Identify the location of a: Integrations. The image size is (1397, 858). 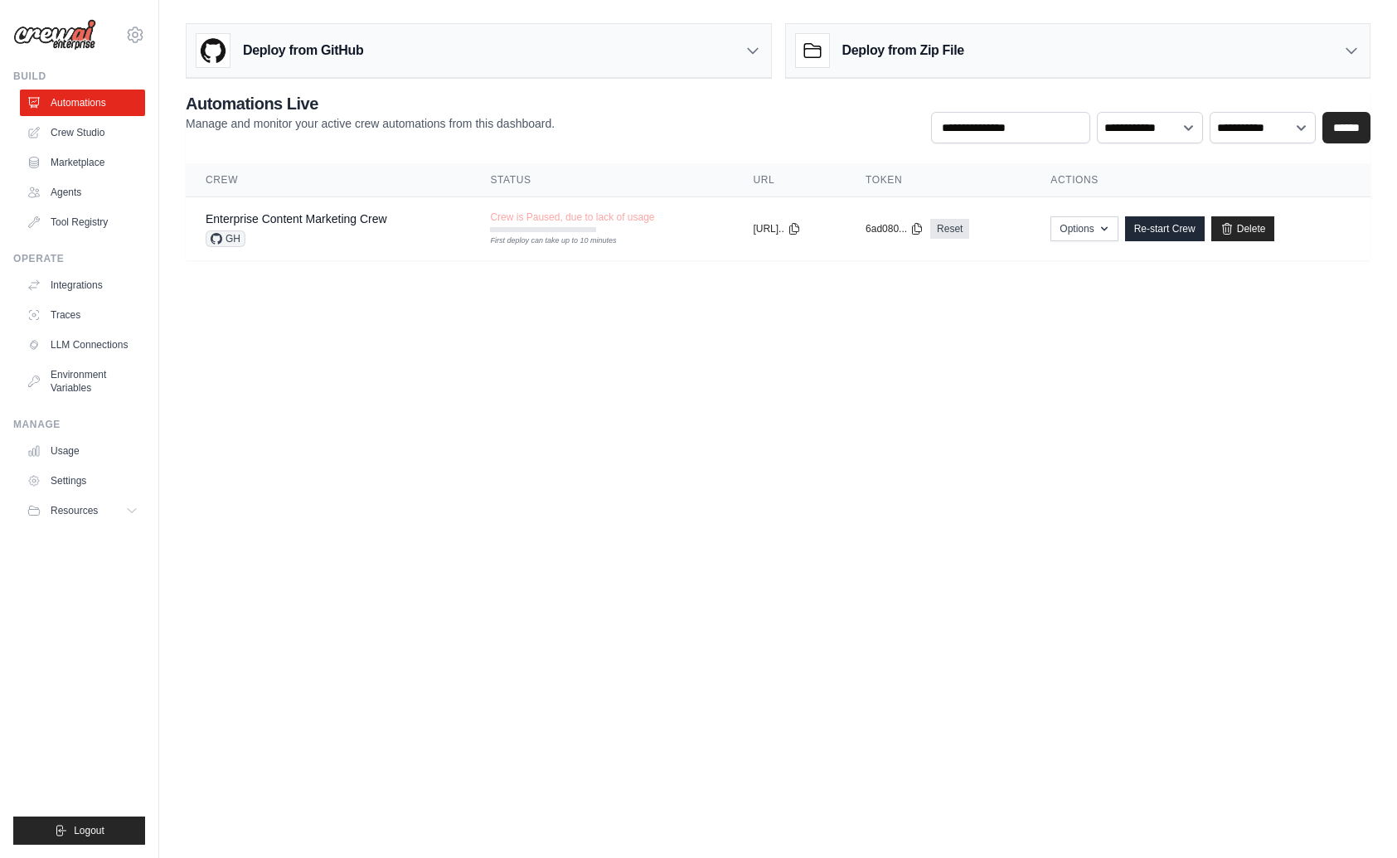
(82, 285).